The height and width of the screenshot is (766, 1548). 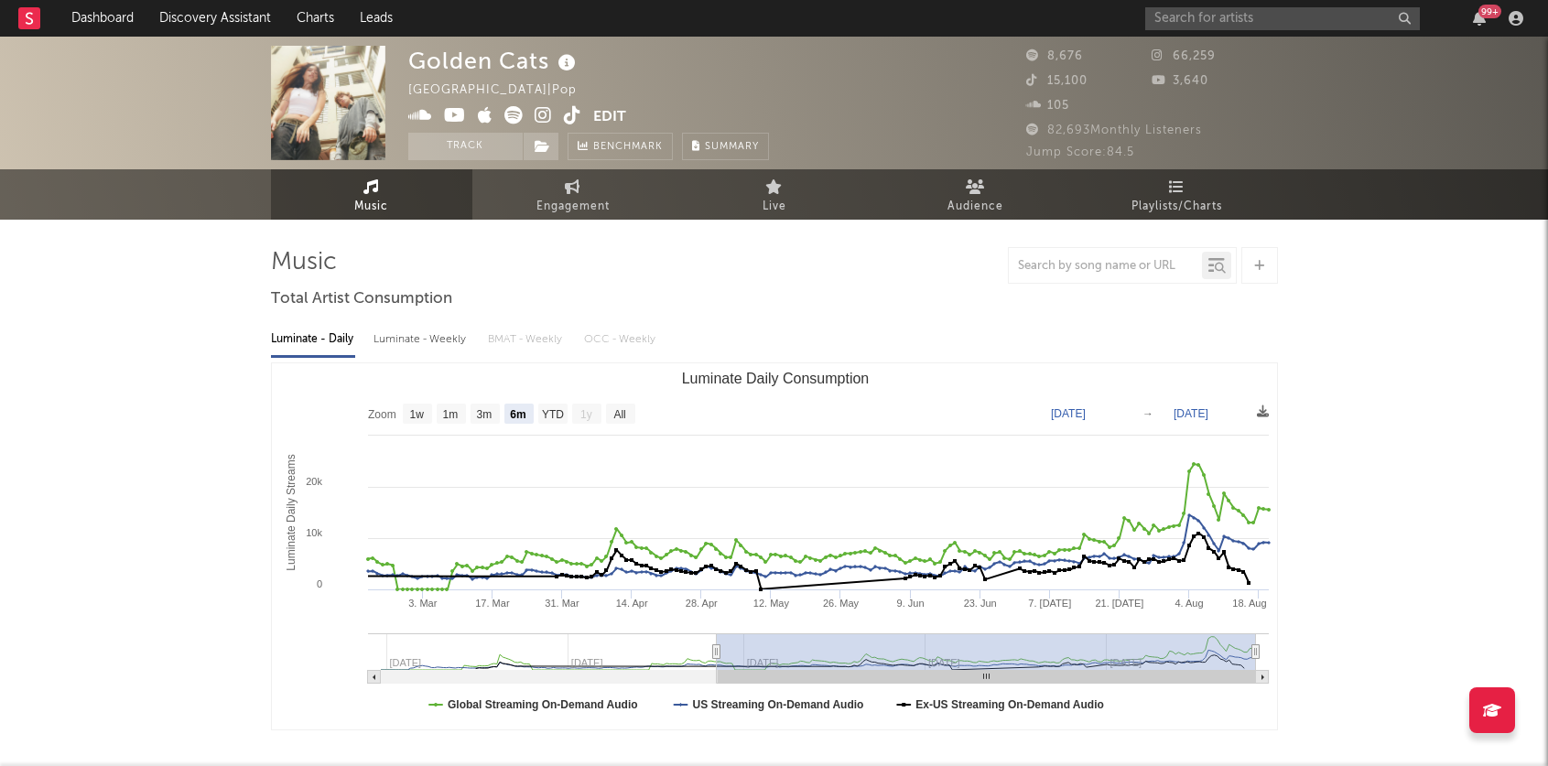 What do you see at coordinates (1114, 130) in the screenshot?
I see `span: 82,693 Monthly Listeners` at bounding box center [1114, 130].